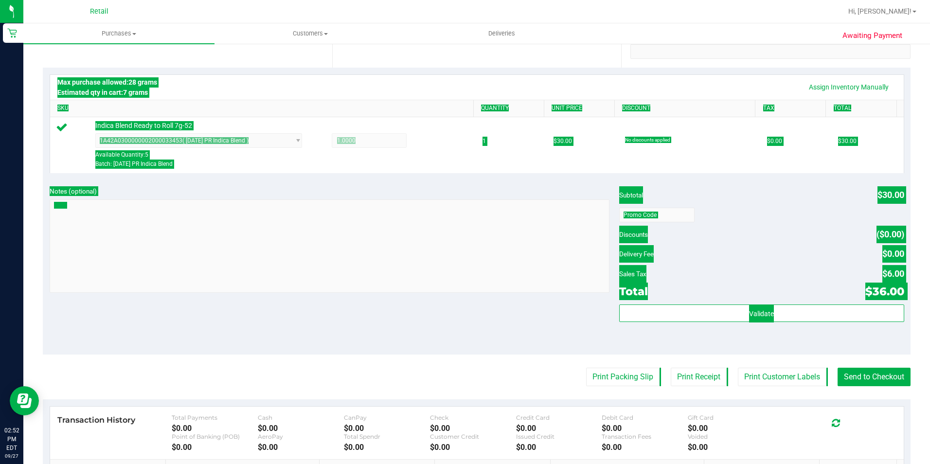 The height and width of the screenshot is (464, 930). Describe the element at coordinates (657, 215) in the screenshot. I see `input: Promo Code` at that location.